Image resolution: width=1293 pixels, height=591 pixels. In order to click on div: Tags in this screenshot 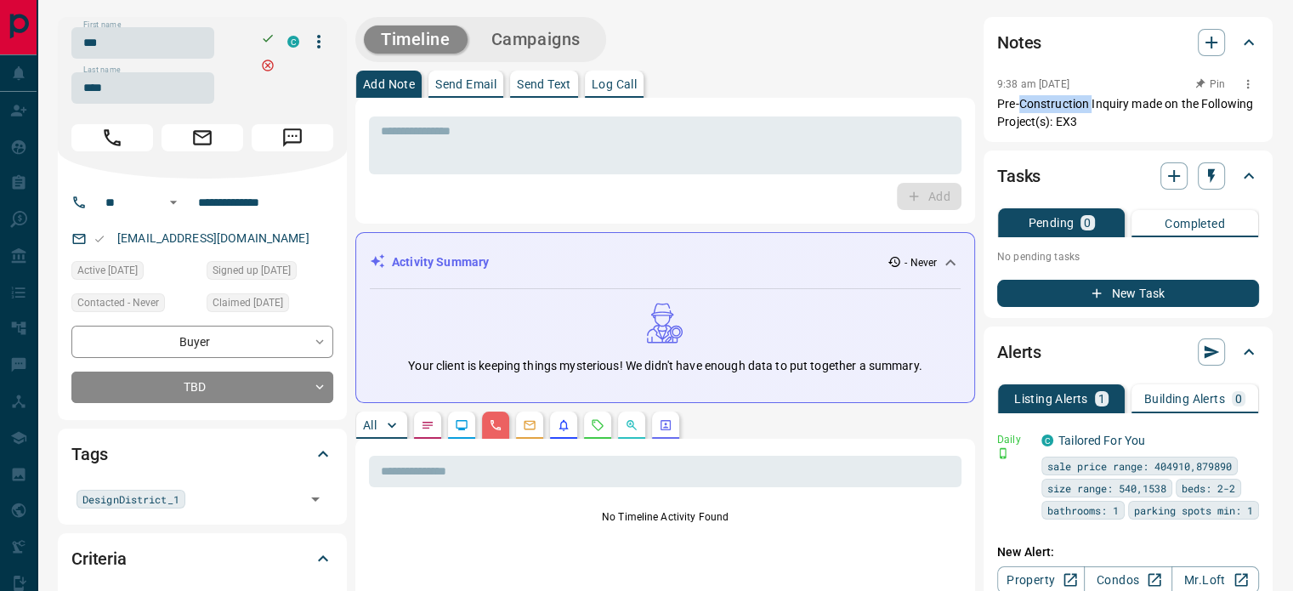, I will do `click(202, 454)`.